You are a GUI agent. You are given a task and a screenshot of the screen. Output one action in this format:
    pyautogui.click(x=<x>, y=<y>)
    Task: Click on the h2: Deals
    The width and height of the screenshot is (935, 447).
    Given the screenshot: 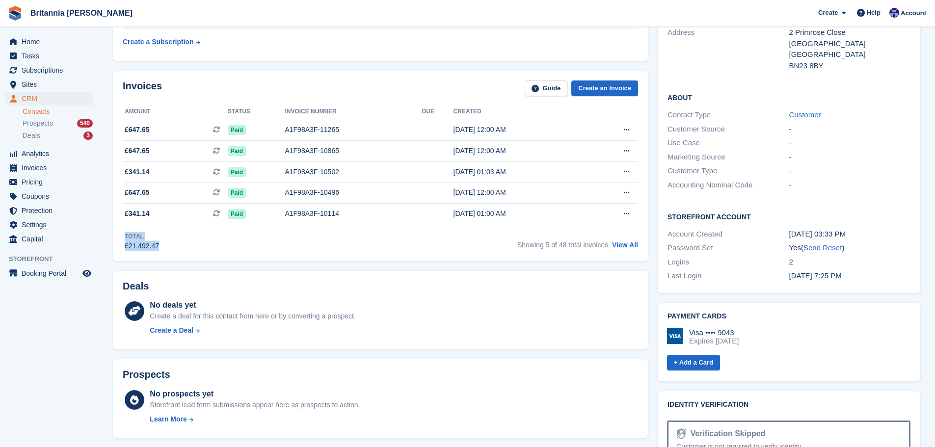 What is the action you would take?
    pyautogui.click(x=135, y=286)
    